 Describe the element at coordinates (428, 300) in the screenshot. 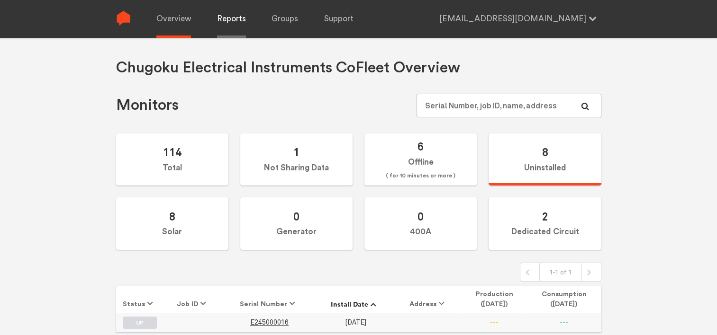

I see `th: Address` at that location.